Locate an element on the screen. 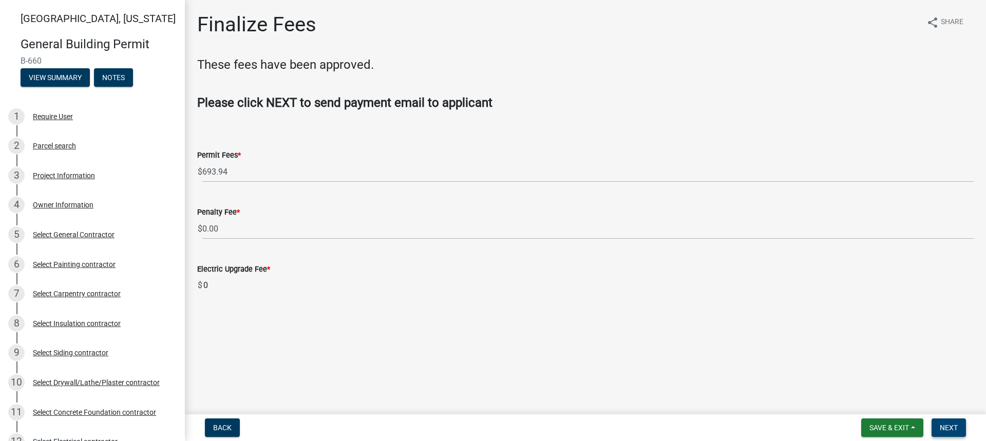 This screenshot has width=986, height=441. div: 5 is located at coordinates (16, 235).